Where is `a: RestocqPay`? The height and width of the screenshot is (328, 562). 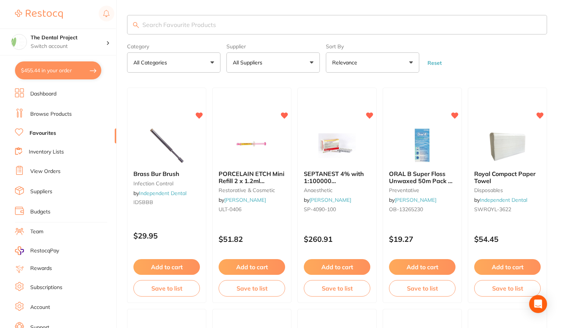 a: RestocqPay is located at coordinates (37, 250).